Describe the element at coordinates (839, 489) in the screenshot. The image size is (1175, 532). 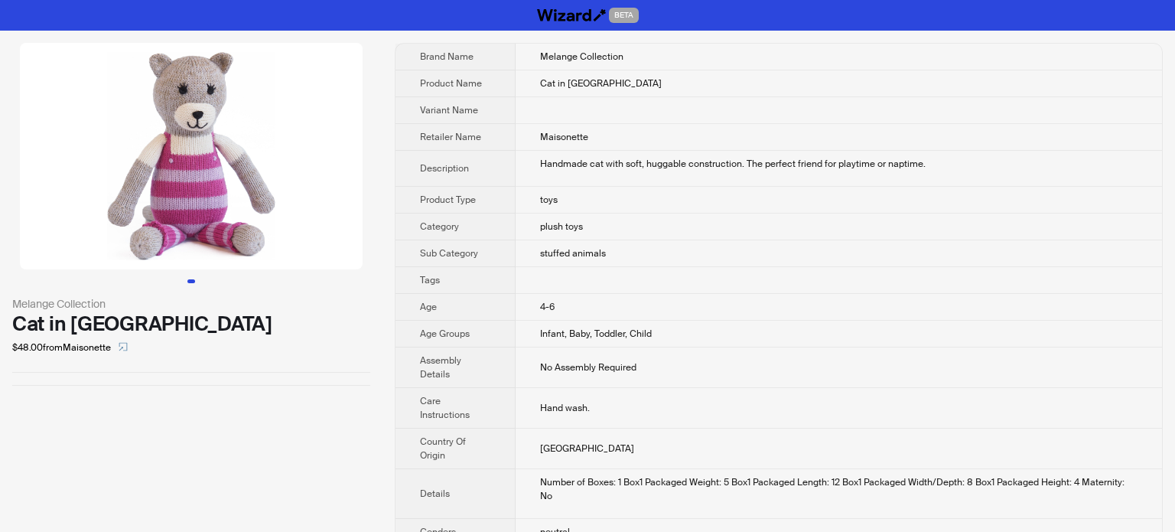
I see `div: Number of Boxes: 1 Box1 Packaged Weight: 5 Box1 Packaged Length: 12 Box1 Packaged Width/Depth: 8 ...` at that location.